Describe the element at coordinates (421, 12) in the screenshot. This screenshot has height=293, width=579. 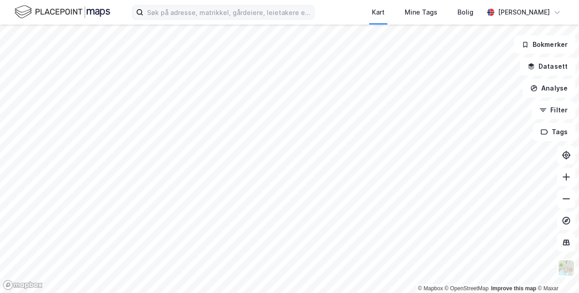
I see `div: Mine Tags` at that location.